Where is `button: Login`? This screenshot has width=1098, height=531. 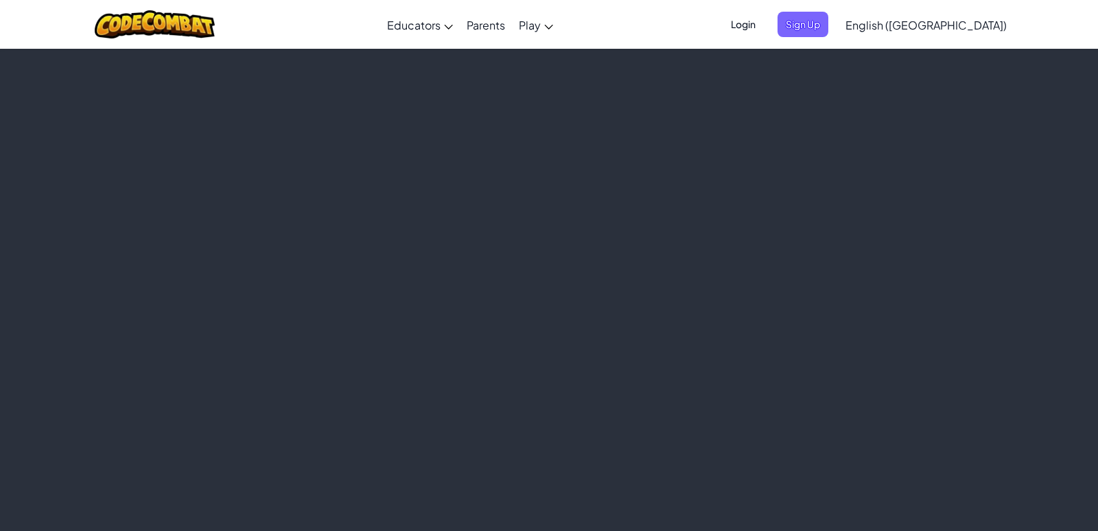
button: Login is located at coordinates (744, 24).